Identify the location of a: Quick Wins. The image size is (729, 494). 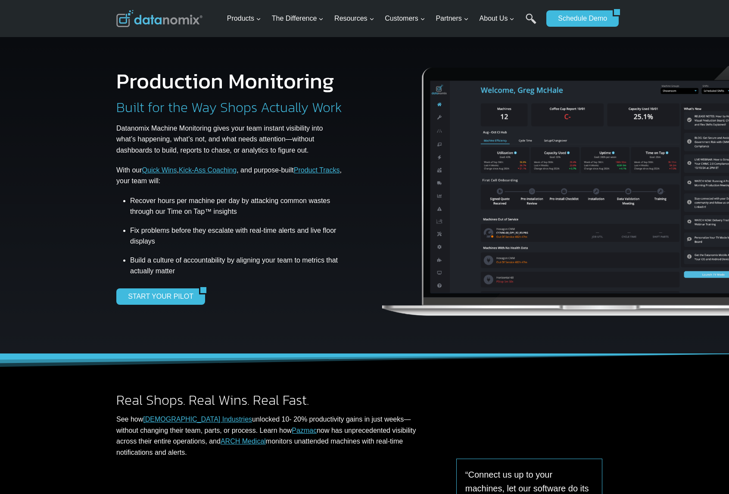
(159, 170).